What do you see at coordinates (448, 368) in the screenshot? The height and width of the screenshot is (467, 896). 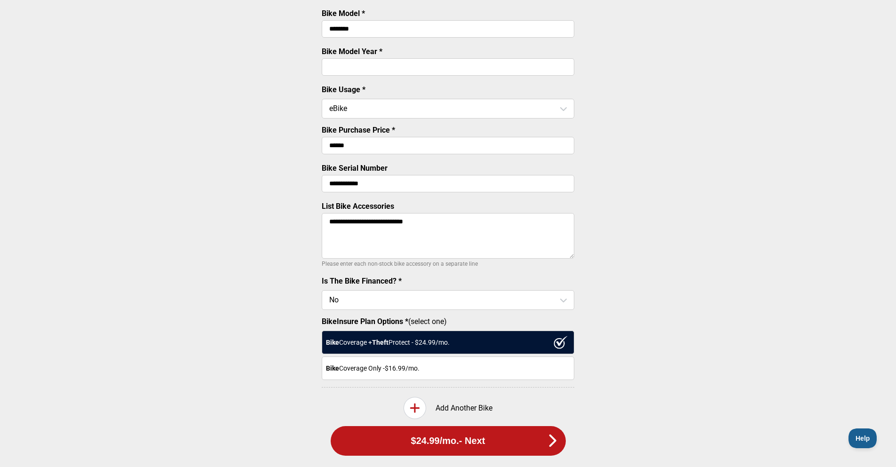 I see `div: Coverage Only - $16.99 /mo.` at bounding box center [448, 368].